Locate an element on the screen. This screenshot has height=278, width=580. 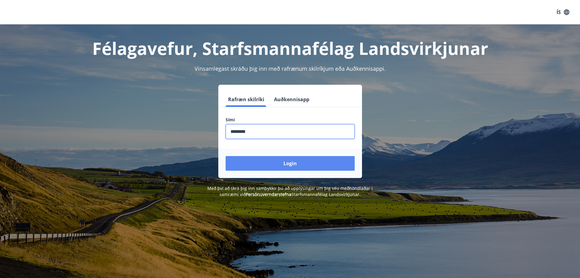
a: Persónuverndarstefna is located at coordinates (269, 194).